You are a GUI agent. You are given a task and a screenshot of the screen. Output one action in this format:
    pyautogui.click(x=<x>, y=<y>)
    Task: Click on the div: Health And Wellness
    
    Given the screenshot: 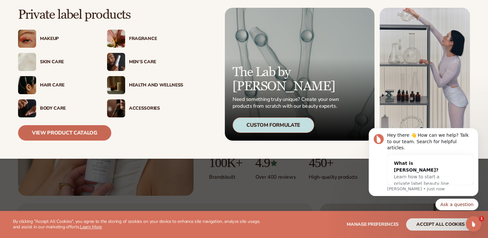 What is the action you would take?
    pyautogui.click(x=156, y=85)
    